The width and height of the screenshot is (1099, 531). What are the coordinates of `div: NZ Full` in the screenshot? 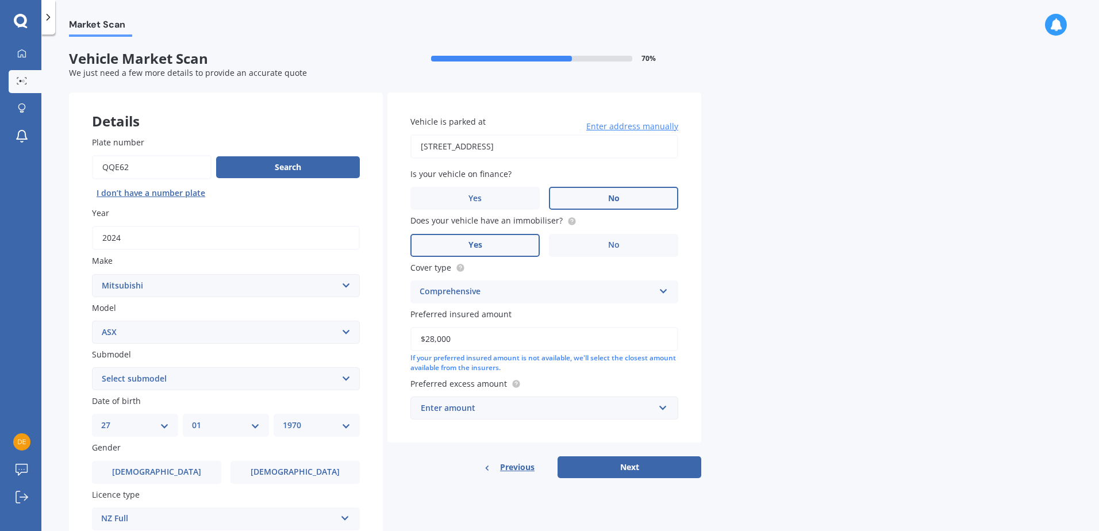 It's located at (218, 519).